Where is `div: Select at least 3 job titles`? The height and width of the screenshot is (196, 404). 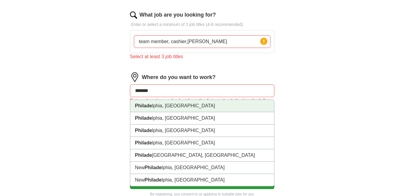
div: Select at least 3 job titles is located at coordinates (202, 57).